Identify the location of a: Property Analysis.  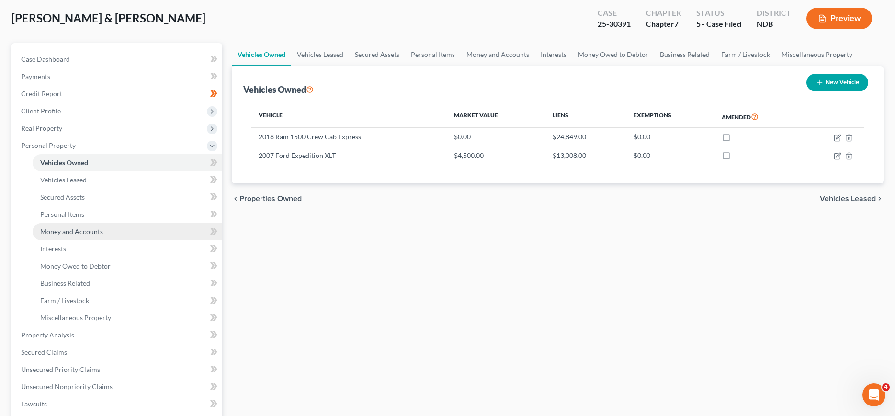
(118, 335).